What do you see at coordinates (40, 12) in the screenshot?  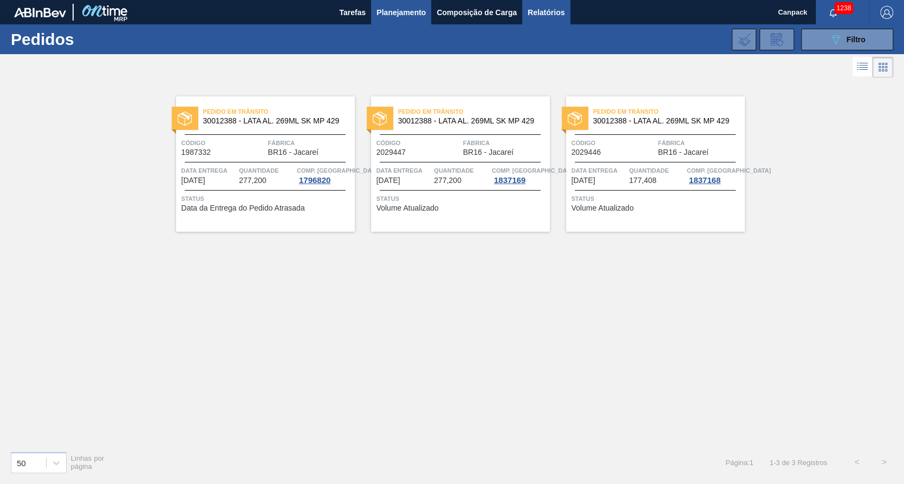 I see `img: TNhmsLtSVTkK8tSr43FrP2fwEKptu5GPRR3wAAAABJRU5ErkJggg==` at bounding box center [40, 12].